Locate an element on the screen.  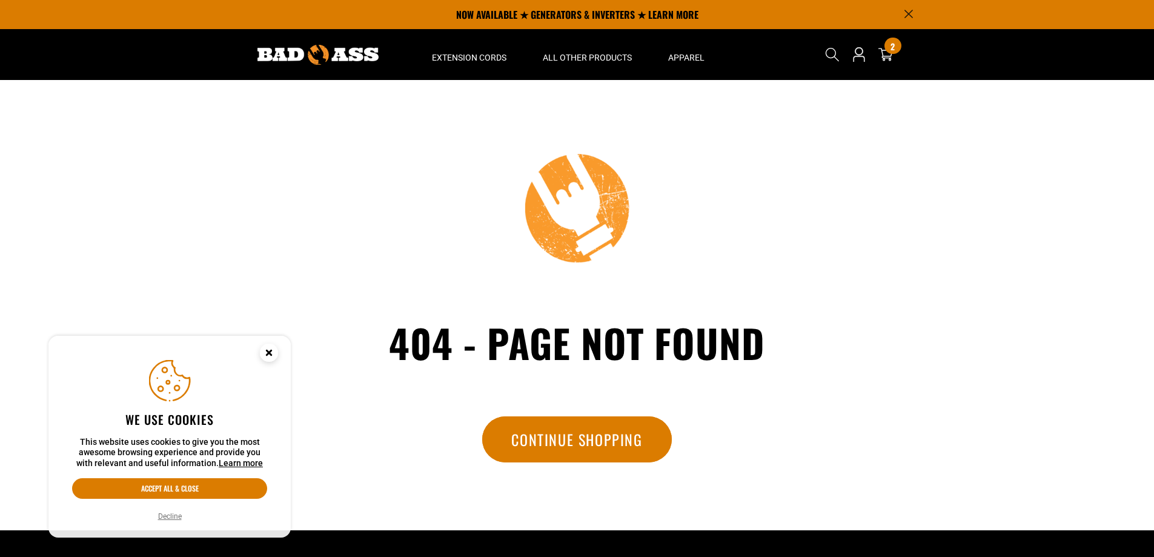
summary: Search is located at coordinates (832, 55).